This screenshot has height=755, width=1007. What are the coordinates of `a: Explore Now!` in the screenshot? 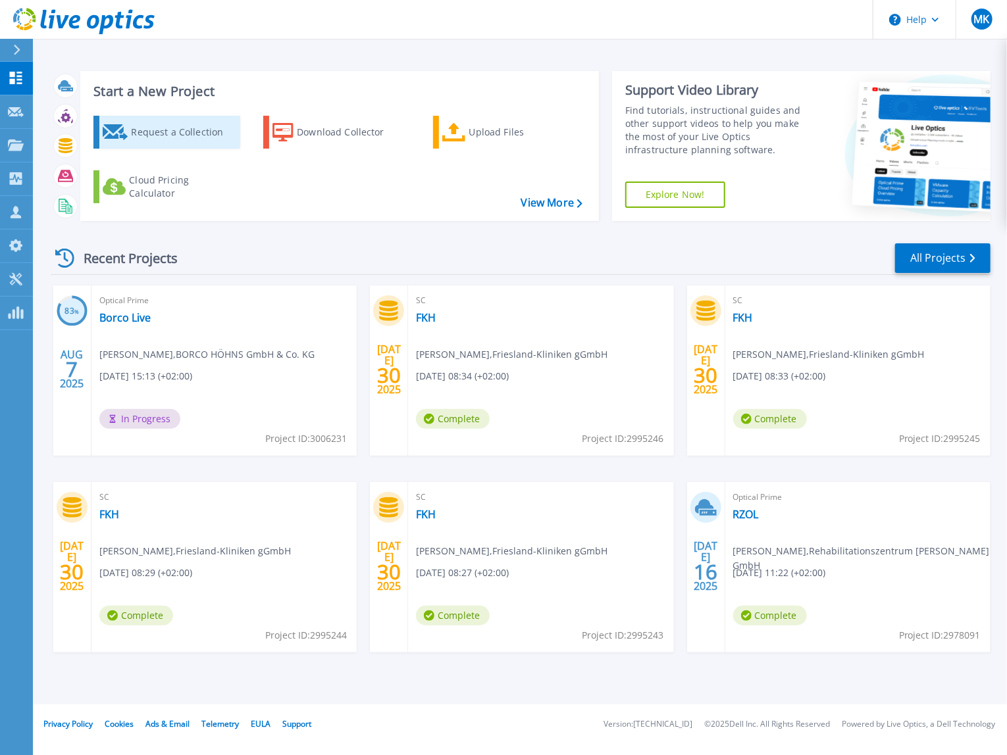 It's located at (675, 195).